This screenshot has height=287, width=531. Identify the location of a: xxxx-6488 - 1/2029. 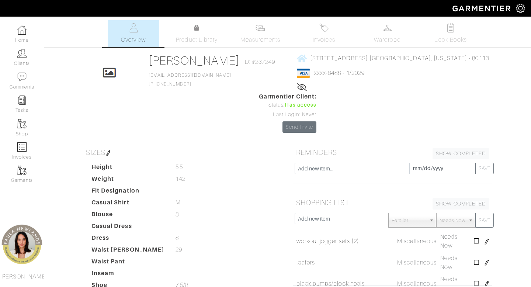
(339, 73).